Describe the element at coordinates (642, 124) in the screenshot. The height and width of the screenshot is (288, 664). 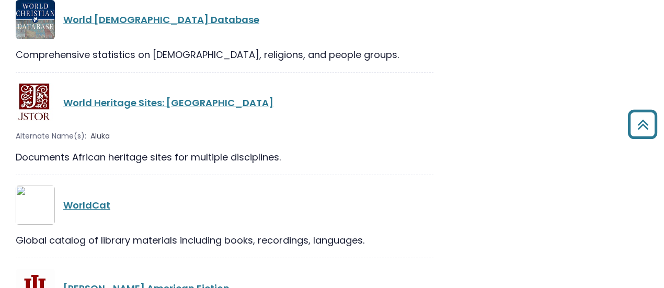
I see `a: Back to Top` at that location.